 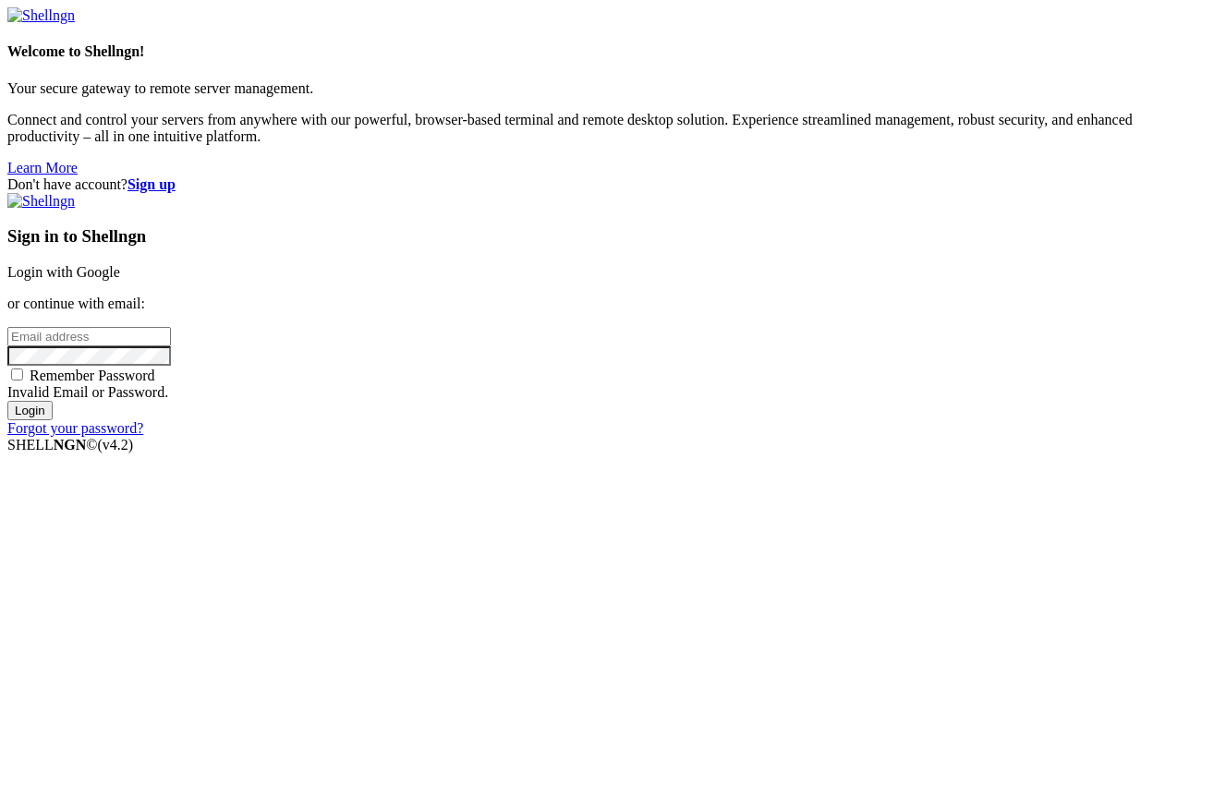 What do you see at coordinates (64, 272) in the screenshot?
I see `a: Login with Google` at bounding box center [64, 272].